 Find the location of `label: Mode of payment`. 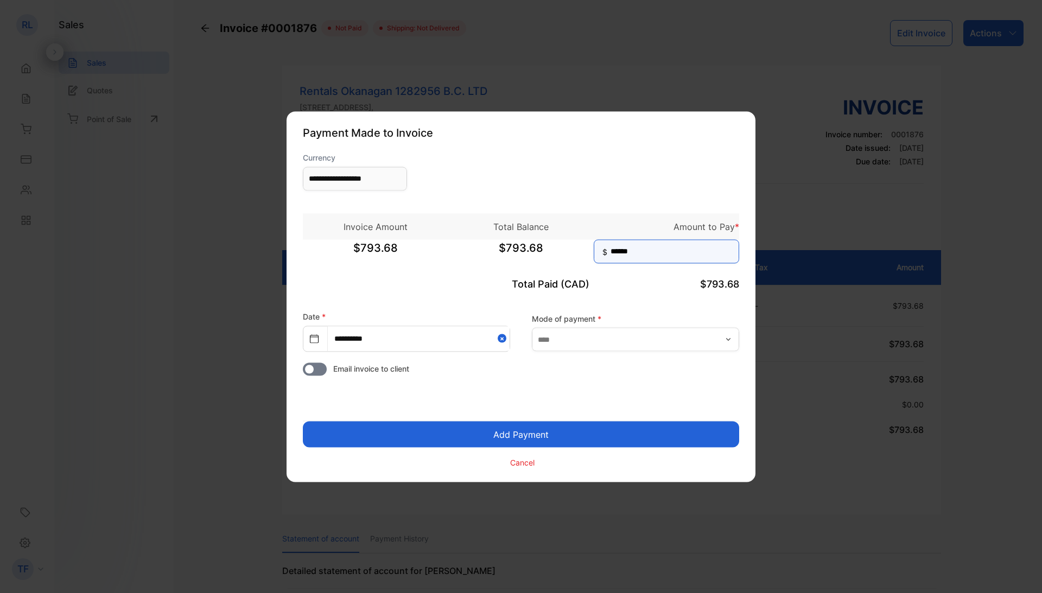

label: Mode of payment is located at coordinates (636, 319).